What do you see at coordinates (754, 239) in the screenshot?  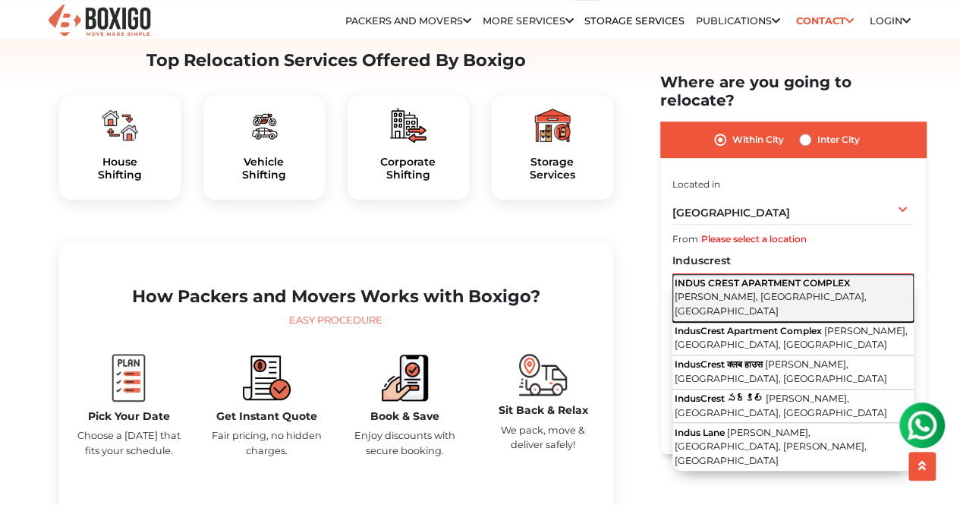 I see `label: Please select a location` at bounding box center [754, 239].